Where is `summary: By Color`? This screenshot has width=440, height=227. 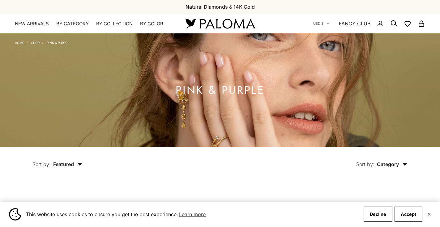 summary: By Color is located at coordinates (152, 24).